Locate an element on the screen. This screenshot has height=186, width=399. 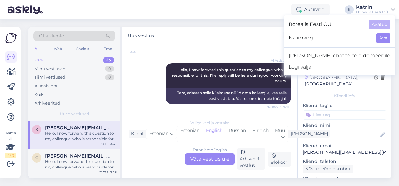
div: 2 / 3 is located at coordinates (11, 156).